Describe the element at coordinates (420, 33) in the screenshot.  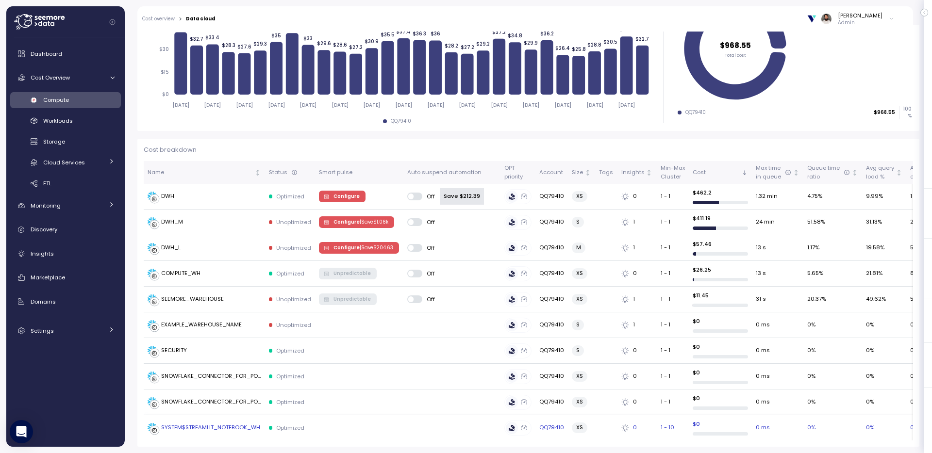
I see `tspan: $36.3` at that location.